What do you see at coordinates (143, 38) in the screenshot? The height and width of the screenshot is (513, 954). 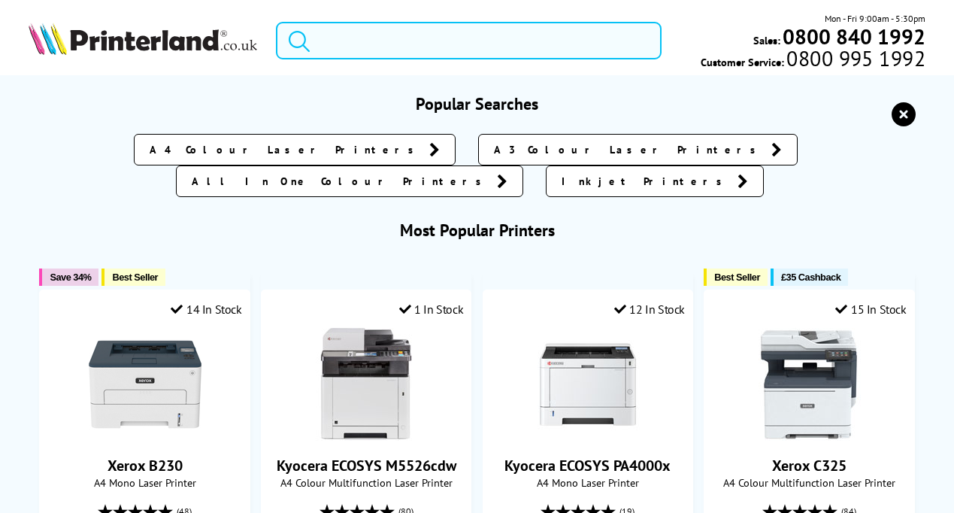 I see `img: Printerland Logo` at bounding box center [143, 38].